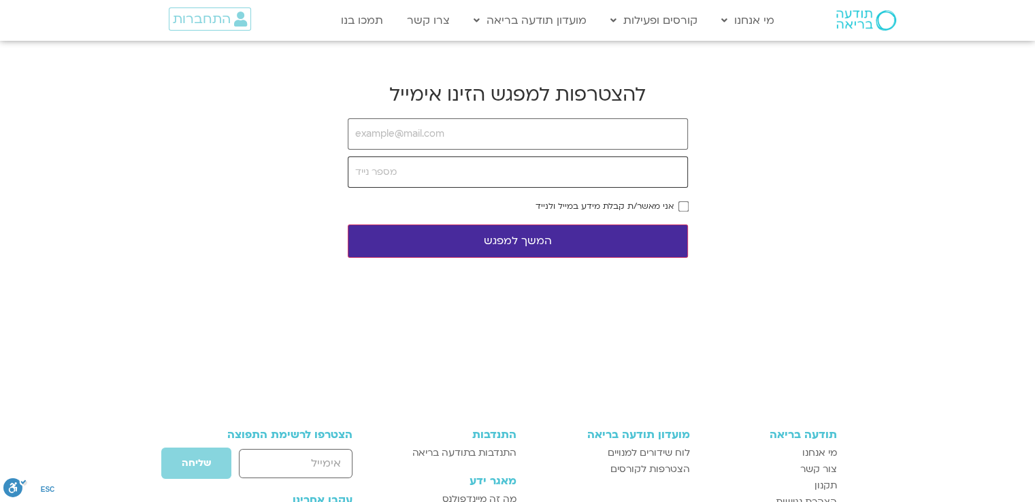  I want to click on a: תמכו בנו, so click(362, 20).